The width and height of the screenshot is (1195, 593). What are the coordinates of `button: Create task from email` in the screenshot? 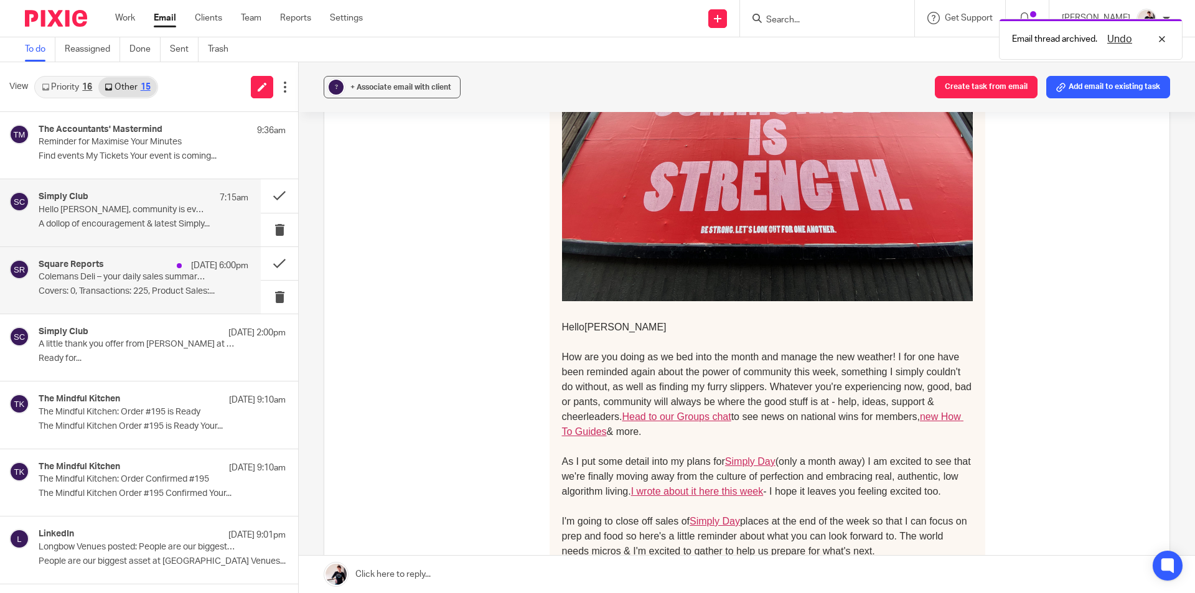 It's located at (986, 87).